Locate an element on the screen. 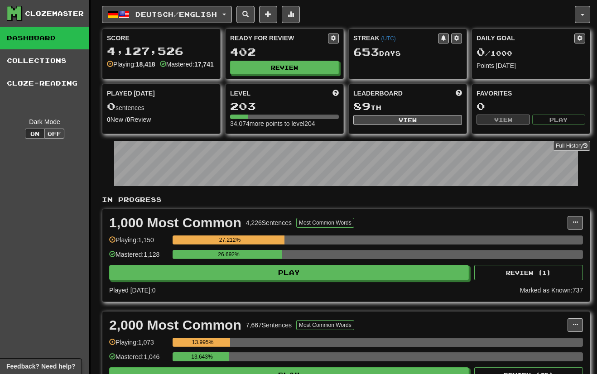 Image resolution: width=597 pixels, height=374 pixels. button: Add sentence to collection is located at coordinates (268, 14).